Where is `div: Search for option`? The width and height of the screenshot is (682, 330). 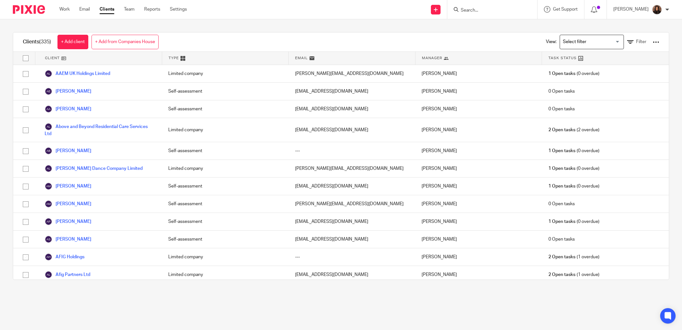 div: Search for option is located at coordinates (592, 42).